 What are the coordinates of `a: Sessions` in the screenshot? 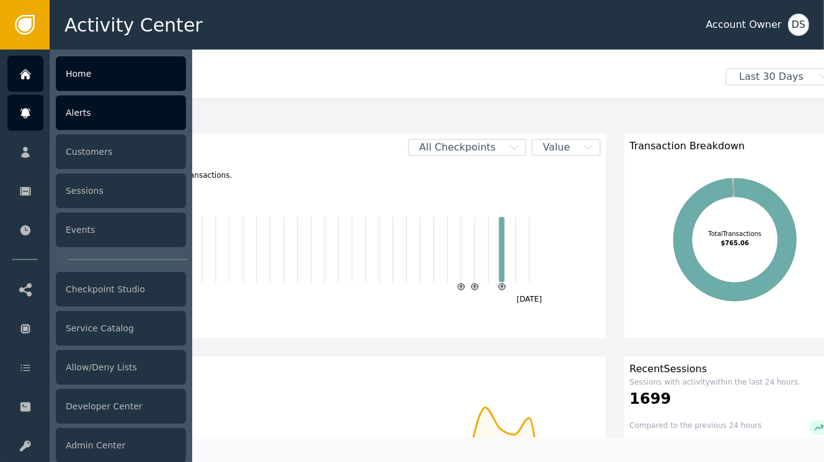 It's located at (97, 191).